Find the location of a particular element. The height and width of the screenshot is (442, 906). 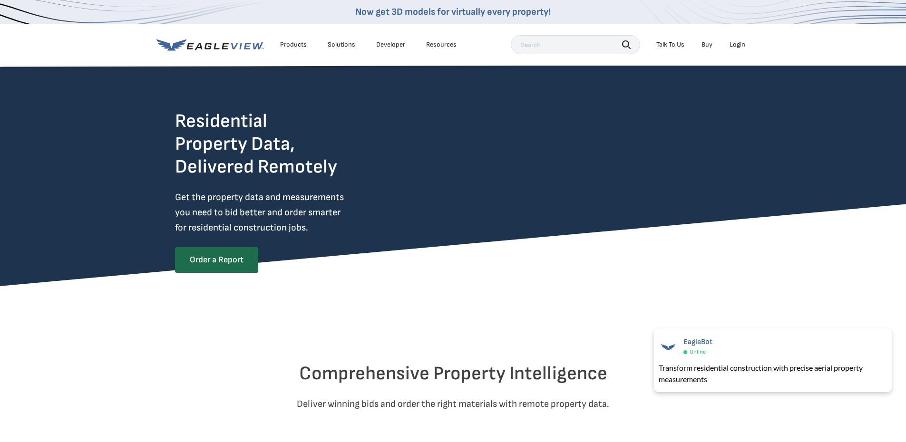

a: Buy is located at coordinates (707, 45).